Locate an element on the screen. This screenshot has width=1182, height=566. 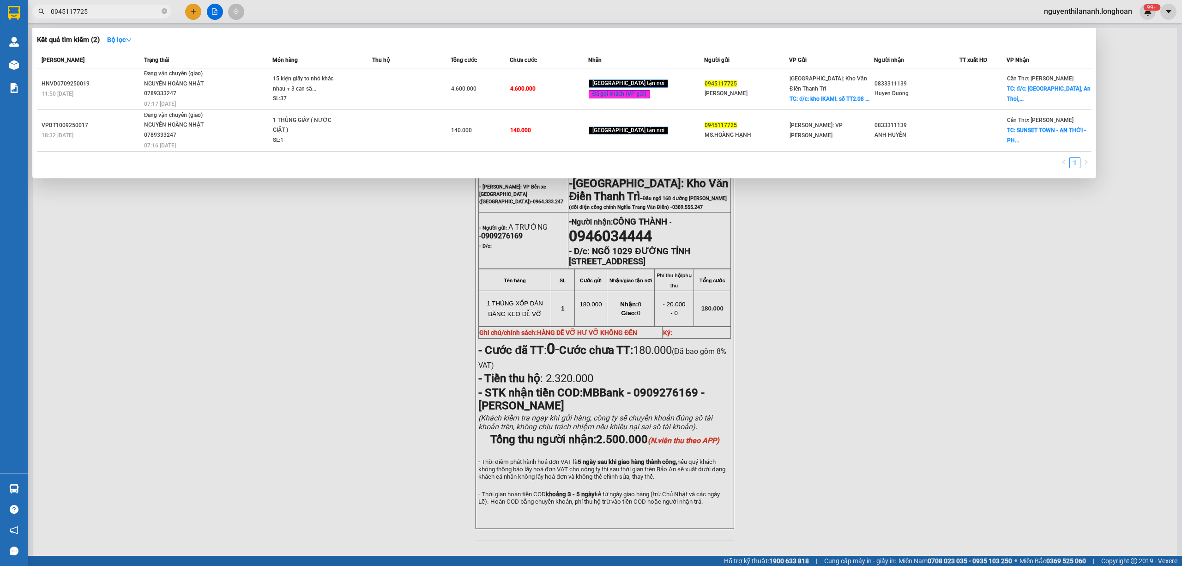
h3: Kết quả tìm kiếm ( 2 ) is located at coordinates (68, 40).